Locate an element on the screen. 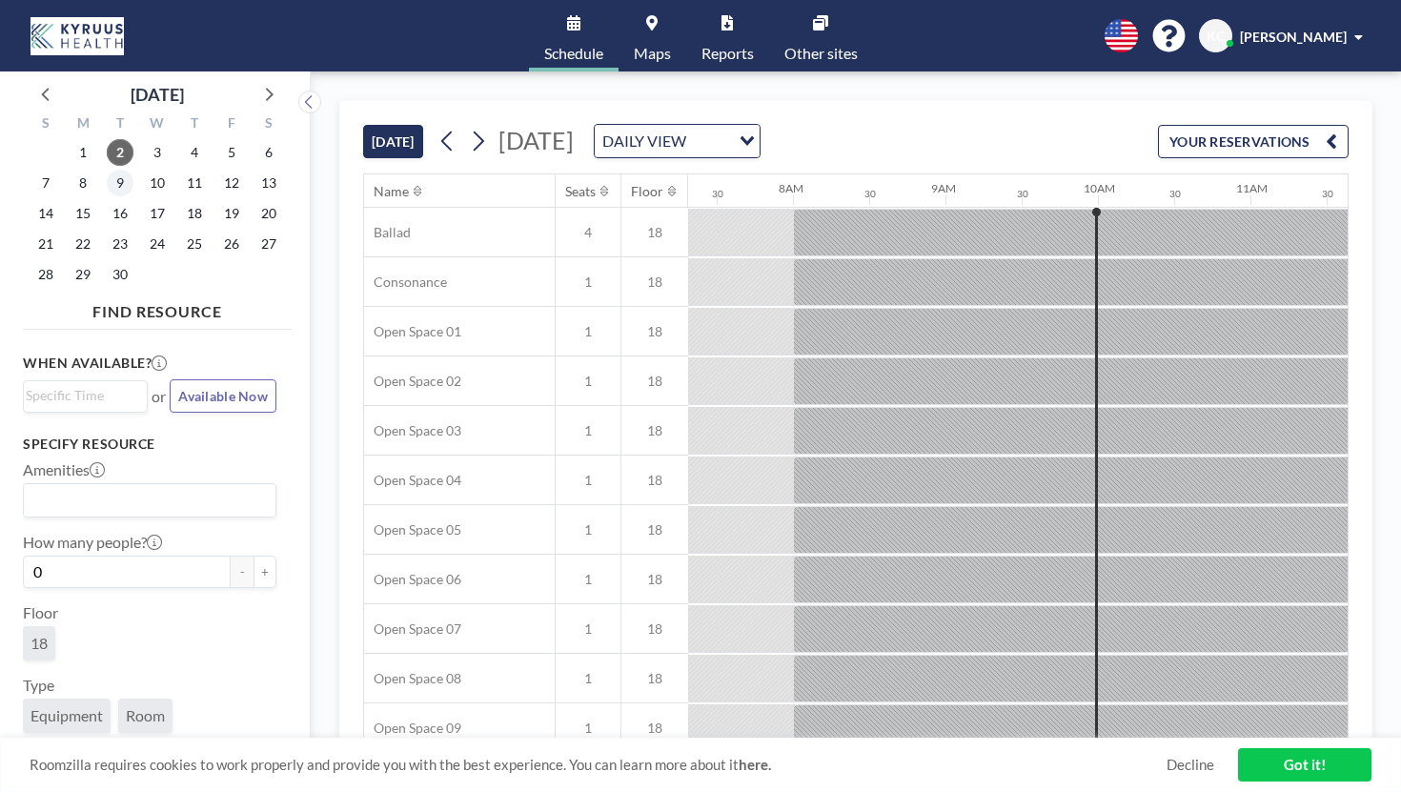 This screenshot has width=1401, height=792. span: Open Space 01 is located at coordinates (413, 332).